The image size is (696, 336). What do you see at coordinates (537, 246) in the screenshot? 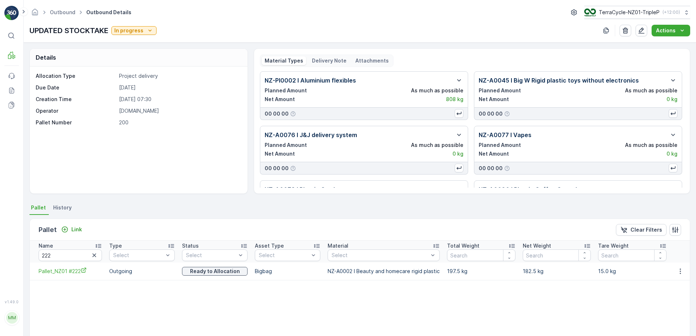
I see `p: Net Weight` at bounding box center [537, 246].